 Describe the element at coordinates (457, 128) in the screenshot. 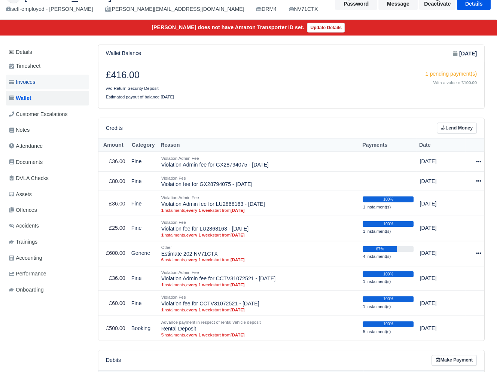

I see `a: Lend Money` at that location.